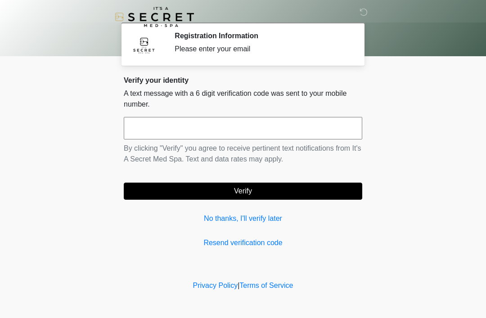 The height and width of the screenshot is (318, 486). What do you see at coordinates (243, 99) in the screenshot?
I see `p: A text message with a 6 digit verification code was sent to your mobile number.` at bounding box center [243, 99].